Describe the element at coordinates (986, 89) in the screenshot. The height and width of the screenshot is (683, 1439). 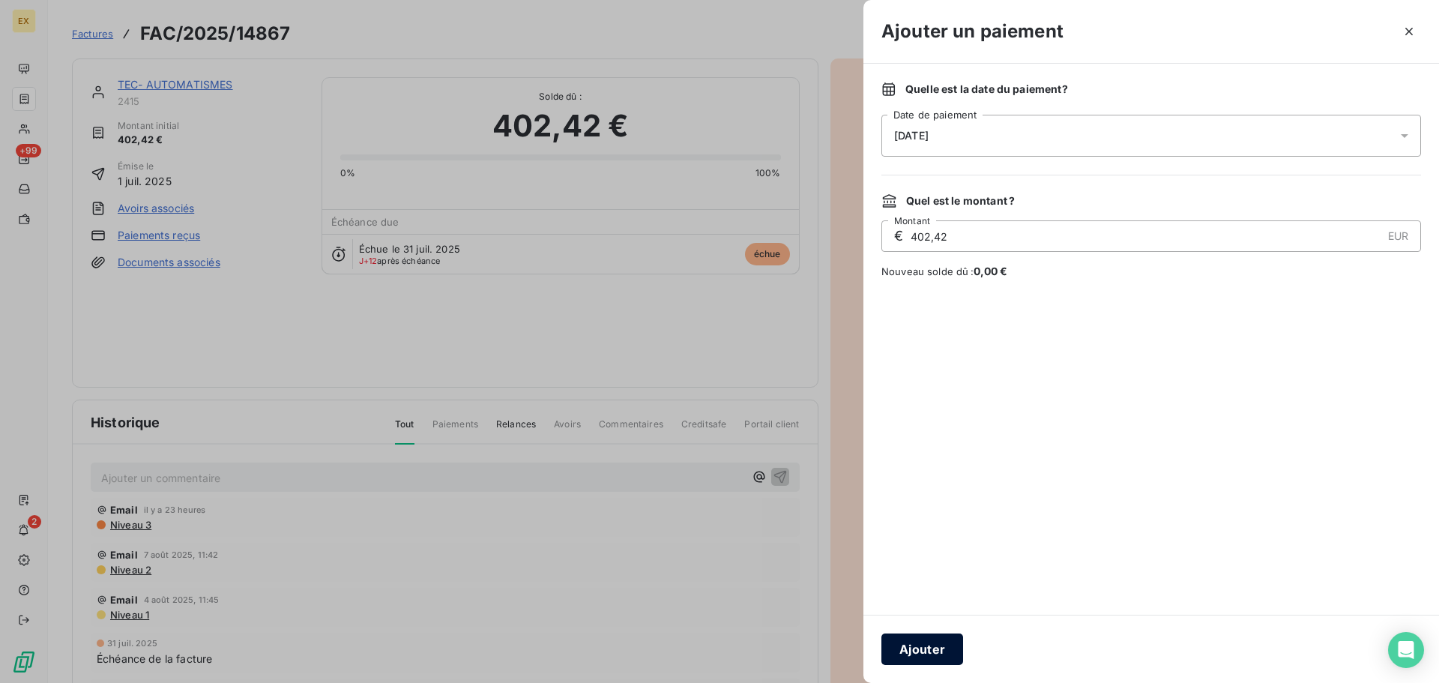
I see `span: Quelle est la date du paiement ?` at that location.